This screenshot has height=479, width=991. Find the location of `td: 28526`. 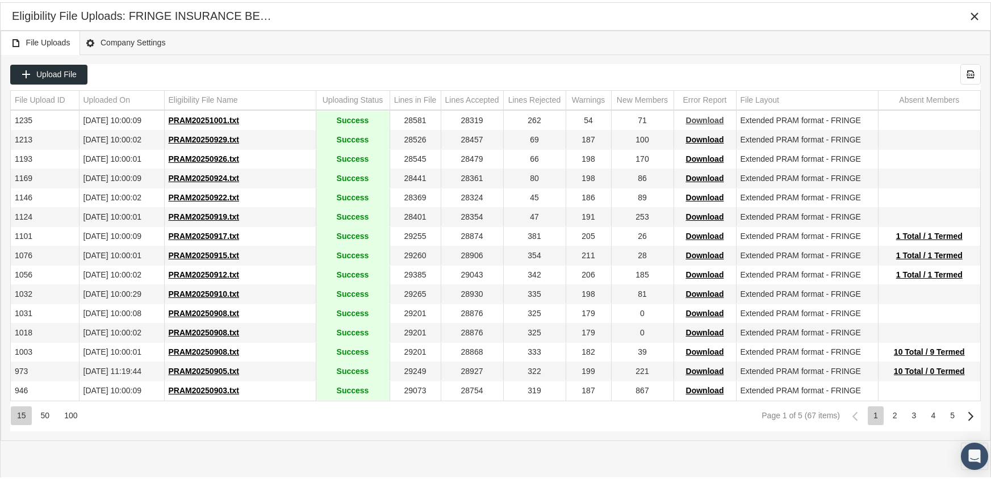

td: 28526 is located at coordinates (415, 138).